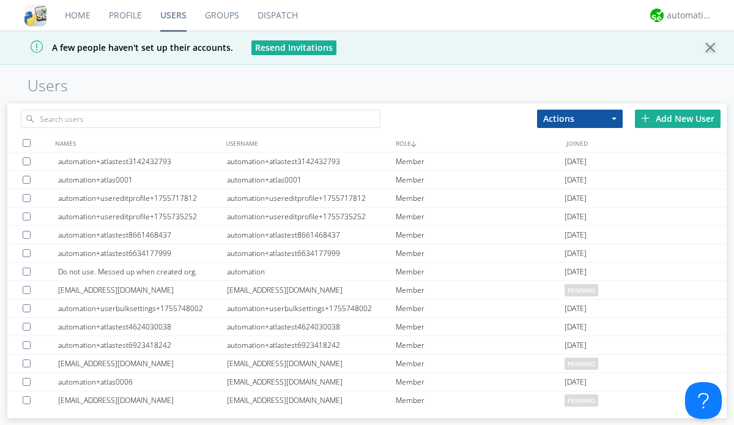 This screenshot has height=425, width=734. Describe the element at coordinates (308, 143) in the screenshot. I see `div: USERNAME` at that location.